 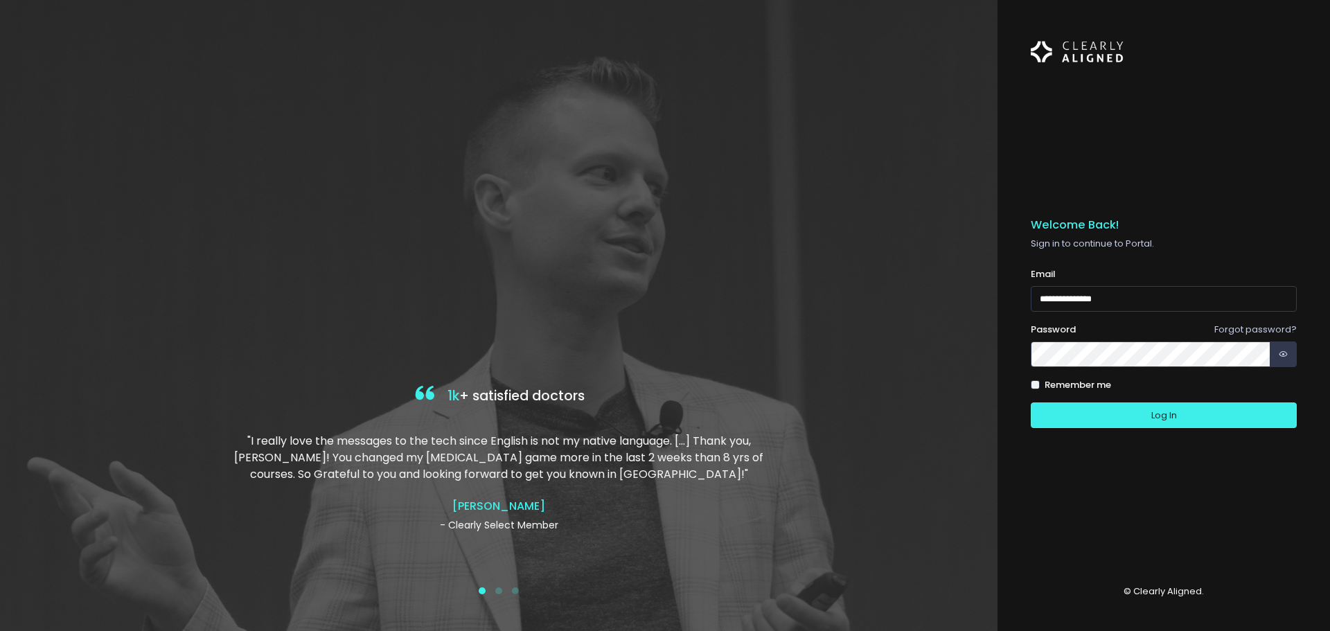 I want to click on label: Remember me, so click(x=1078, y=385).